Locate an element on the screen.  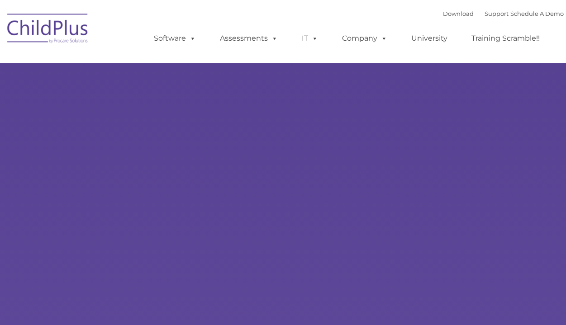
a: Support is located at coordinates (496, 14).